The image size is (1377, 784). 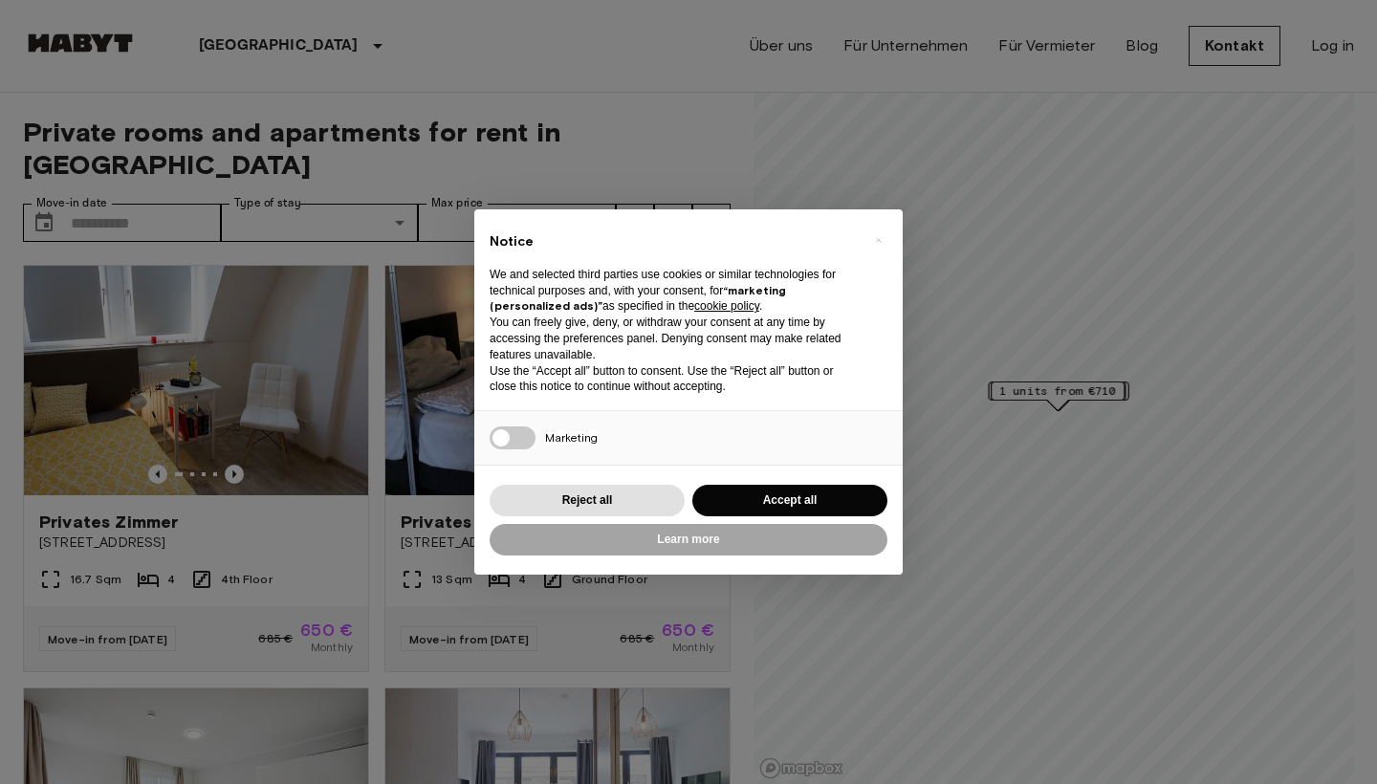 What do you see at coordinates (571, 437) in the screenshot?
I see `span: Marketing` at bounding box center [571, 437].